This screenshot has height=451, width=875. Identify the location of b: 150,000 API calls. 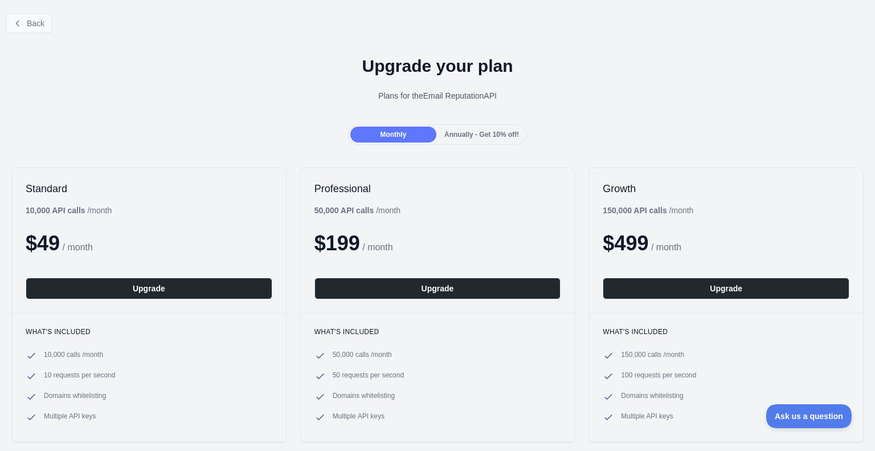
(635, 210).